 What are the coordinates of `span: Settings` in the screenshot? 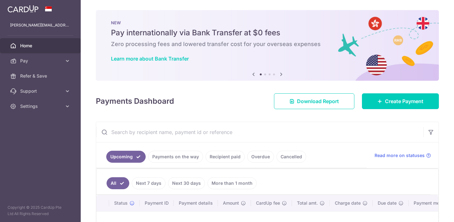 It's located at (41, 106).